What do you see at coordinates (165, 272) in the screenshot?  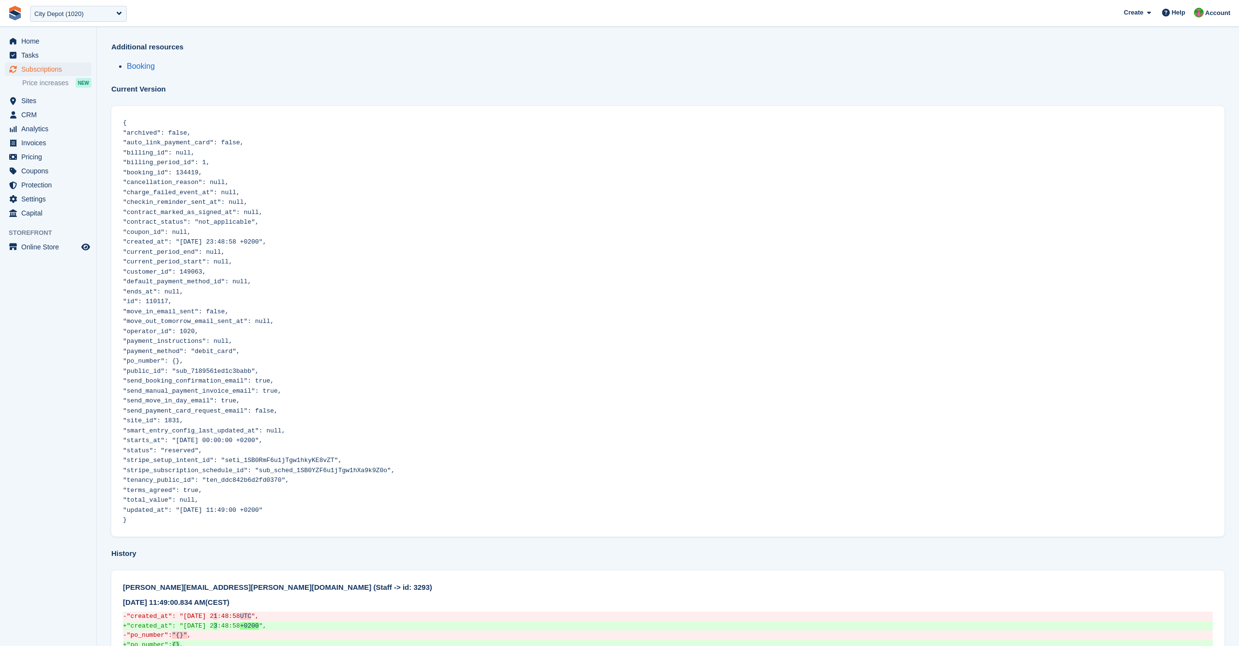 I see `span: "customer_id": 149063,` at bounding box center [165, 272].